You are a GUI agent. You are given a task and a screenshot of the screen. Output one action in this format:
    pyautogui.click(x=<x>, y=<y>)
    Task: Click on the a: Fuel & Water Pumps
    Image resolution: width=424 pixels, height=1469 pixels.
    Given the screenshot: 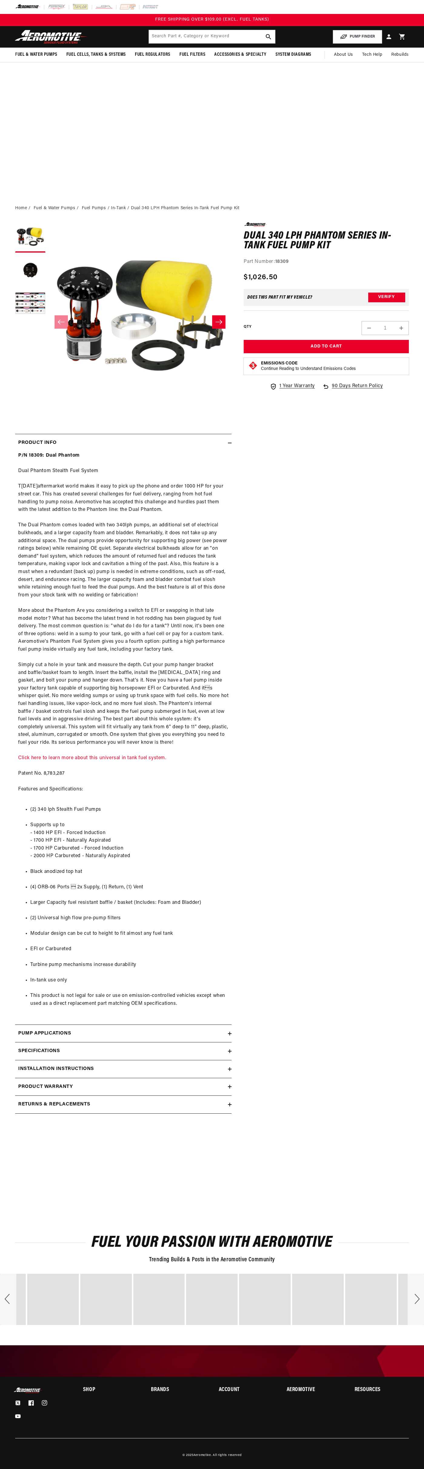 What is the action you would take?
    pyautogui.click(x=55, y=208)
    